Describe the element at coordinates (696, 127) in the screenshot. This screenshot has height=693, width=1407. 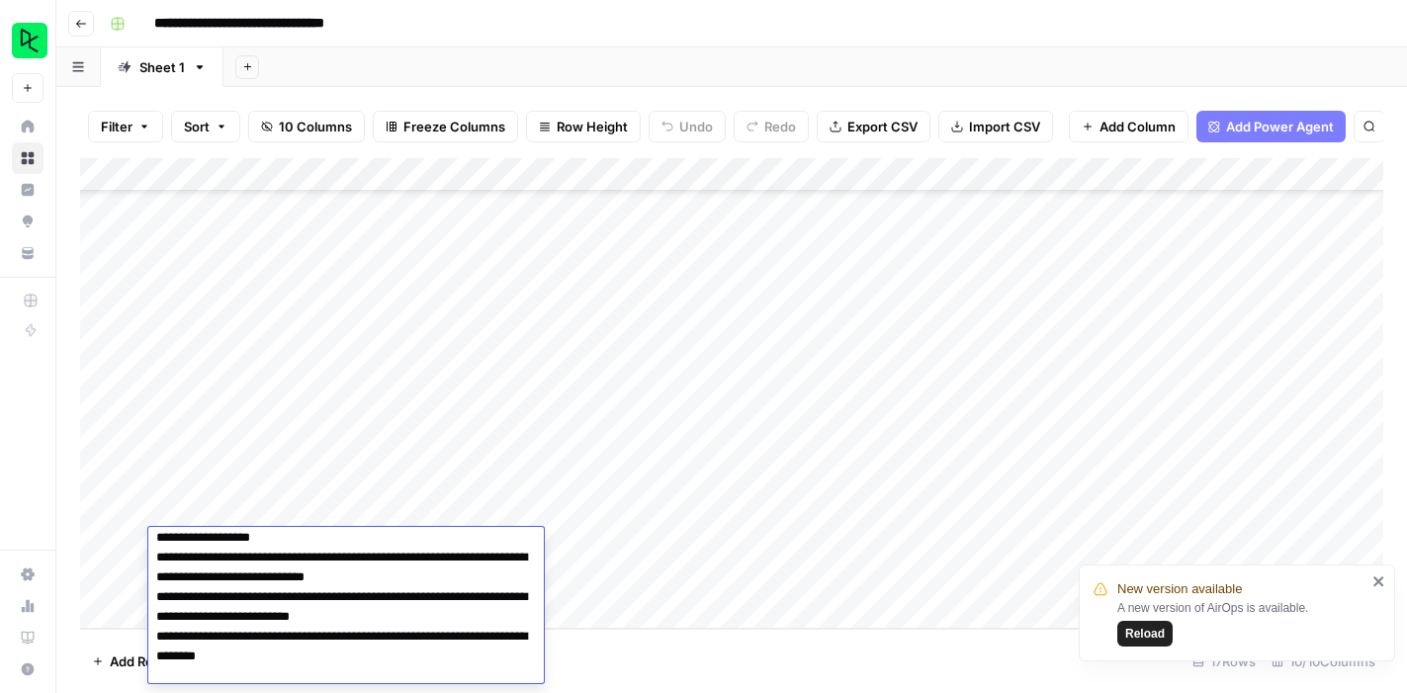
I see `span: Undo` at that location.